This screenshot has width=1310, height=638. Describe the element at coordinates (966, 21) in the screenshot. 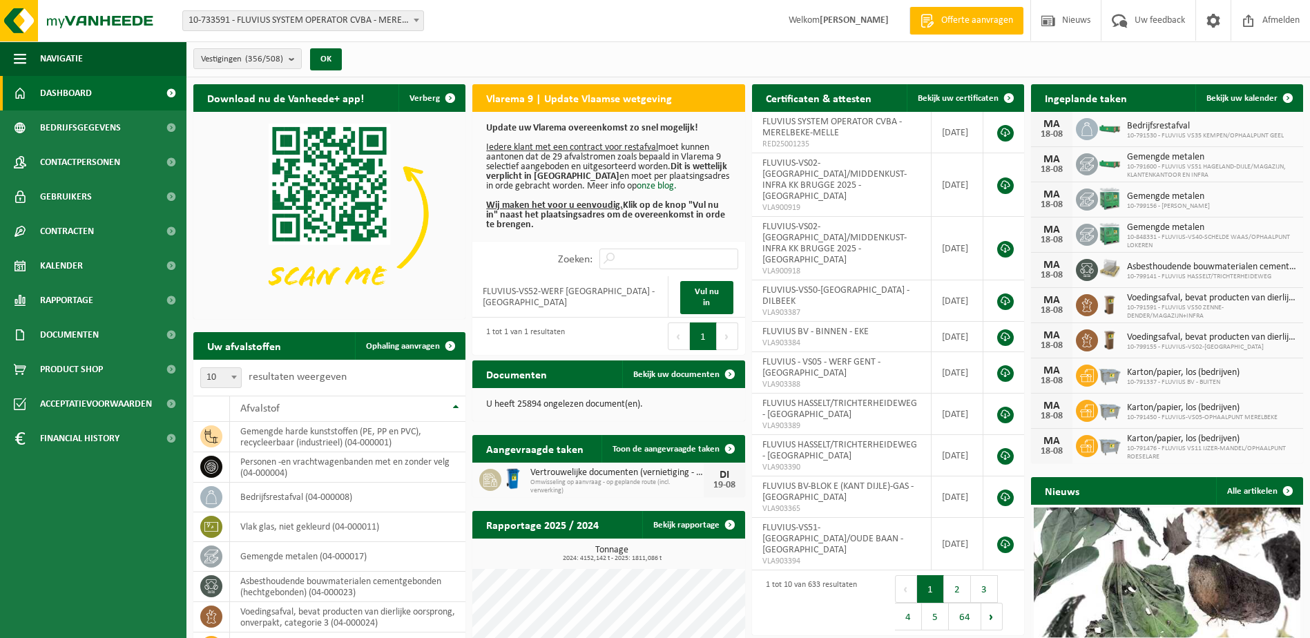

I see `a: Offerte aanvragen` at that location.